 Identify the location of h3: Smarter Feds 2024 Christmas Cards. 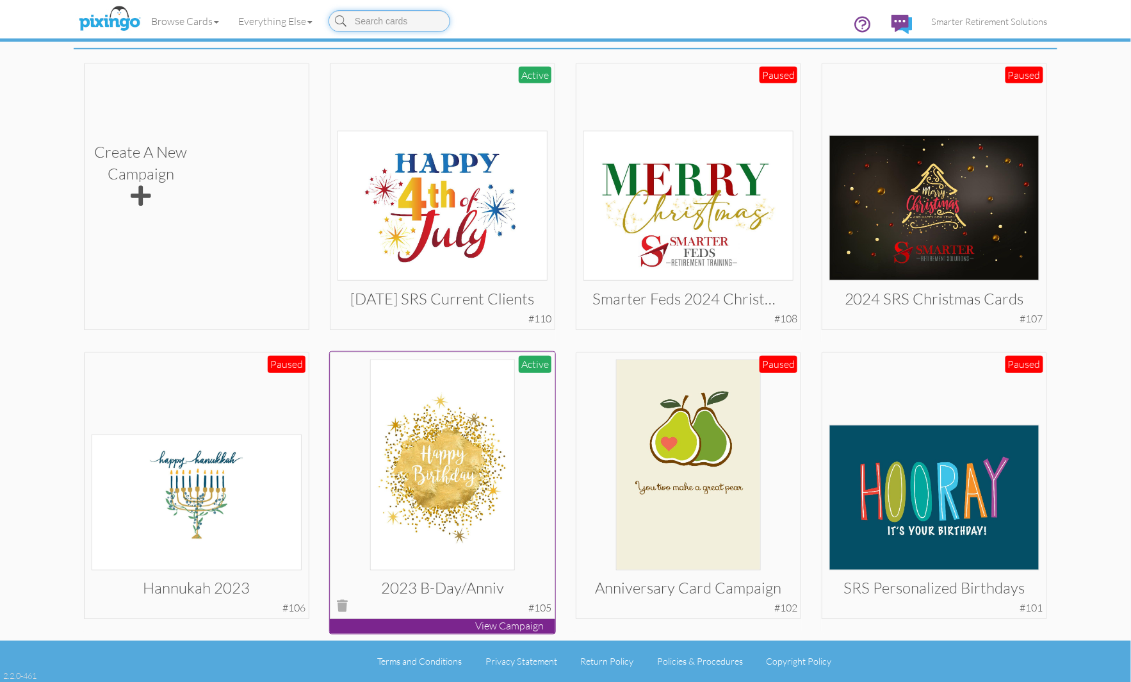
(689, 299).